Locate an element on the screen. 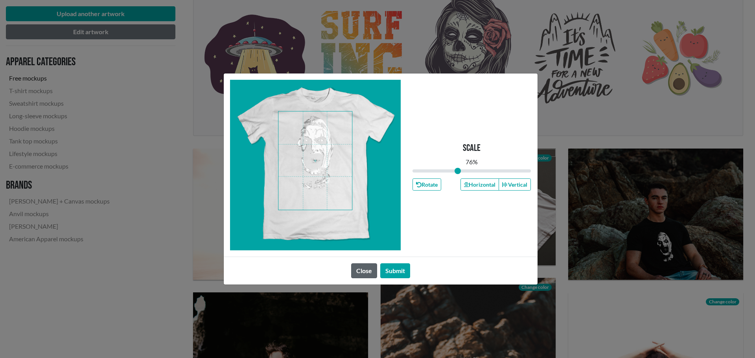 This screenshot has width=755, height=358. button: Rotate is located at coordinates (427, 184).